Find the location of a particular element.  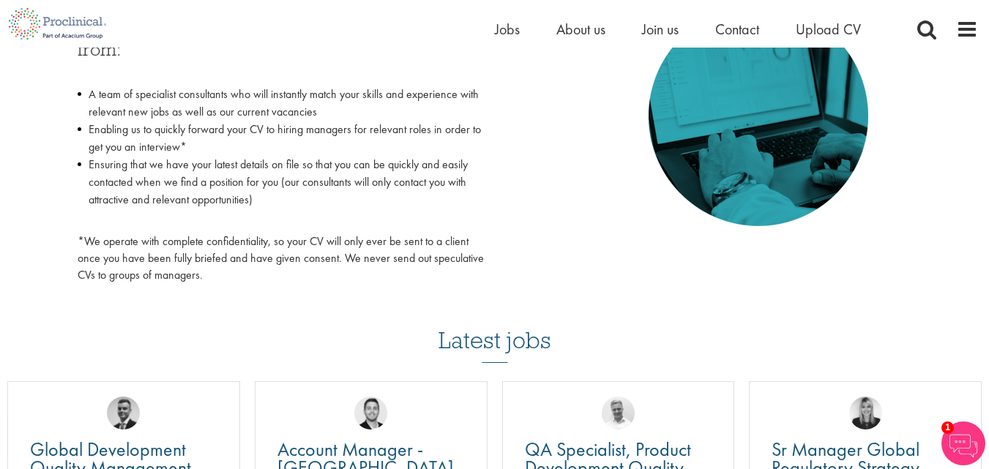

img: Parker Jensen is located at coordinates (371, 413).